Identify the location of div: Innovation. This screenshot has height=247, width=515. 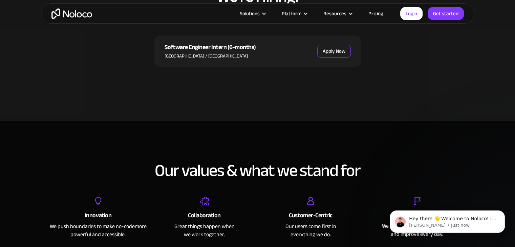
(98, 216).